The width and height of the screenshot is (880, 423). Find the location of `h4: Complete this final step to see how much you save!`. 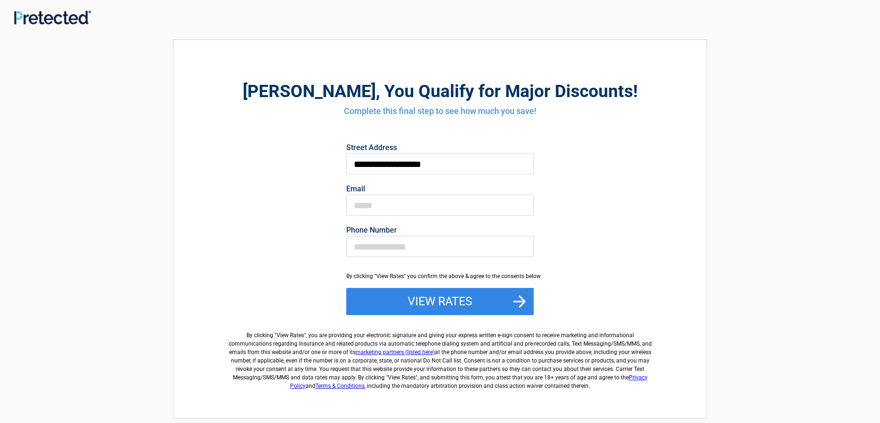

h4: Complete this final step to see how much you save! is located at coordinates (440, 111).